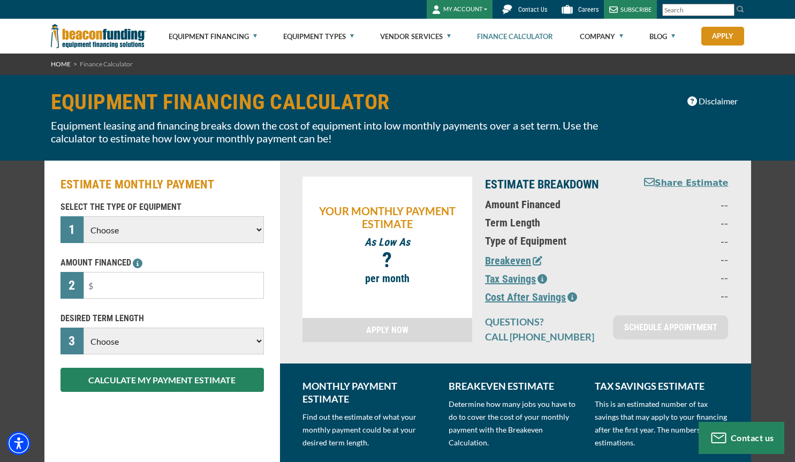  What do you see at coordinates (712, 101) in the screenshot?
I see `button: Disclaimer` at bounding box center [712, 101].